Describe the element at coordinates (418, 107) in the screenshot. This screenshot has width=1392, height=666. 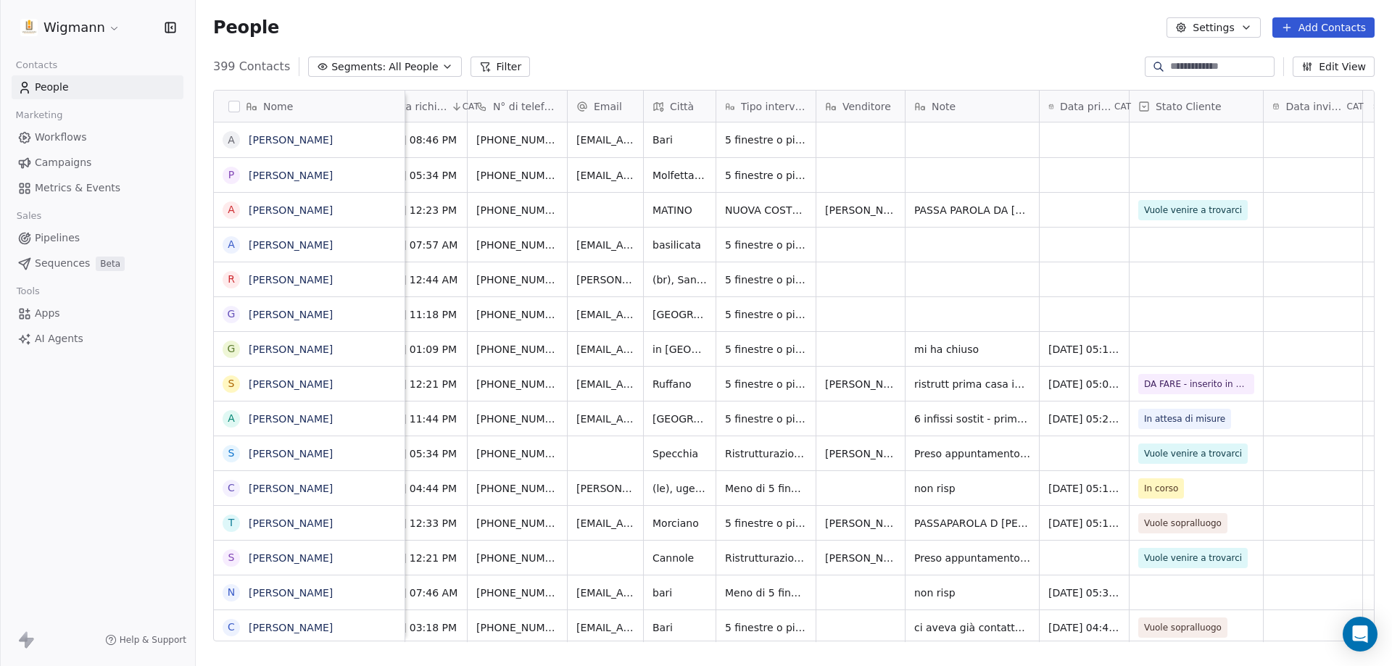
I see `span: Data richiesta` at that location.